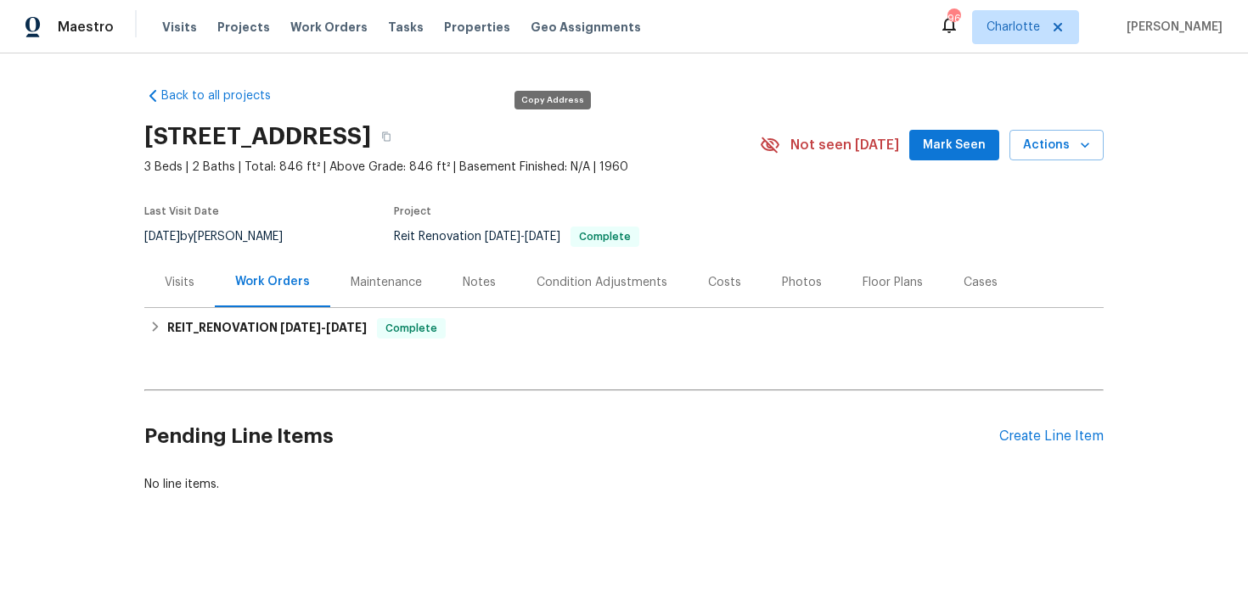 This screenshot has height=610, width=1248. I want to click on span: Geo Assignments, so click(586, 27).